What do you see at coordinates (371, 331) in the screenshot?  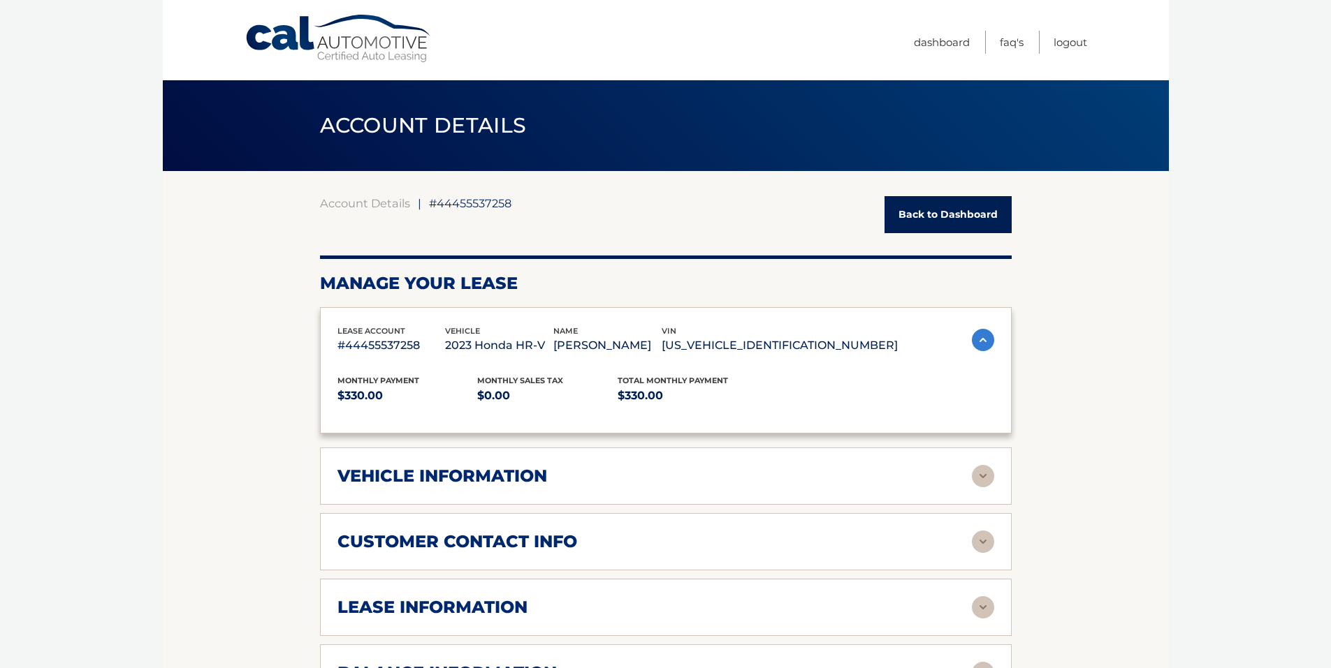 I see `span: lease account` at bounding box center [371, 331].